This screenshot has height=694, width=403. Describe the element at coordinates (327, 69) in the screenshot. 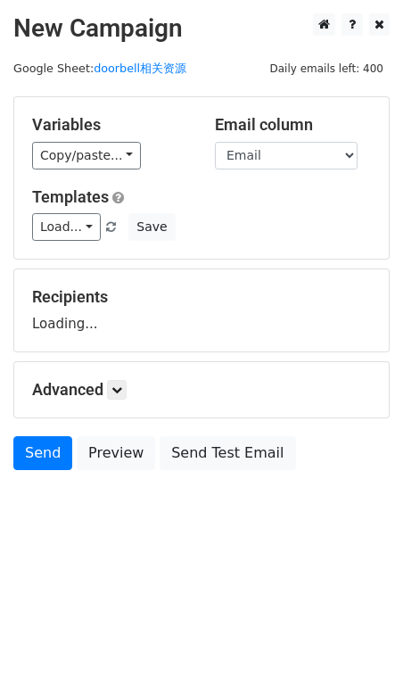

I see `span: Daily emails left: 400` at that location.